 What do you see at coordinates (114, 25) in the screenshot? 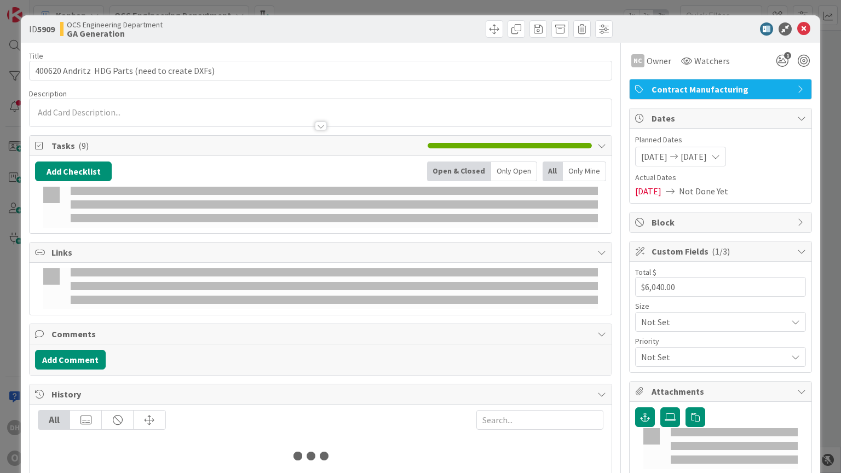
I see `span: OCS Engineering Department` at bounding box center [114, 25].